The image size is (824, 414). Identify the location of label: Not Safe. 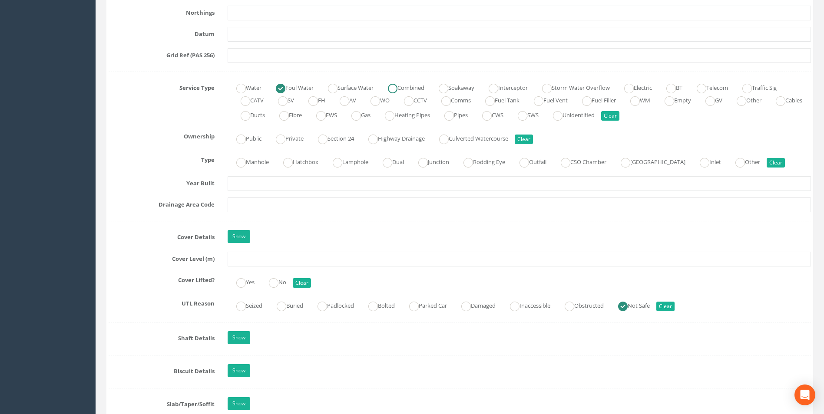
(629, 305).